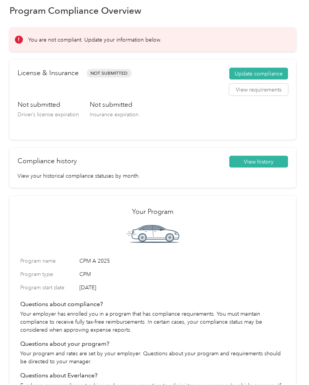 This screenshot has height=385, width=309. I want to click on button: View history, so click(259, 162).